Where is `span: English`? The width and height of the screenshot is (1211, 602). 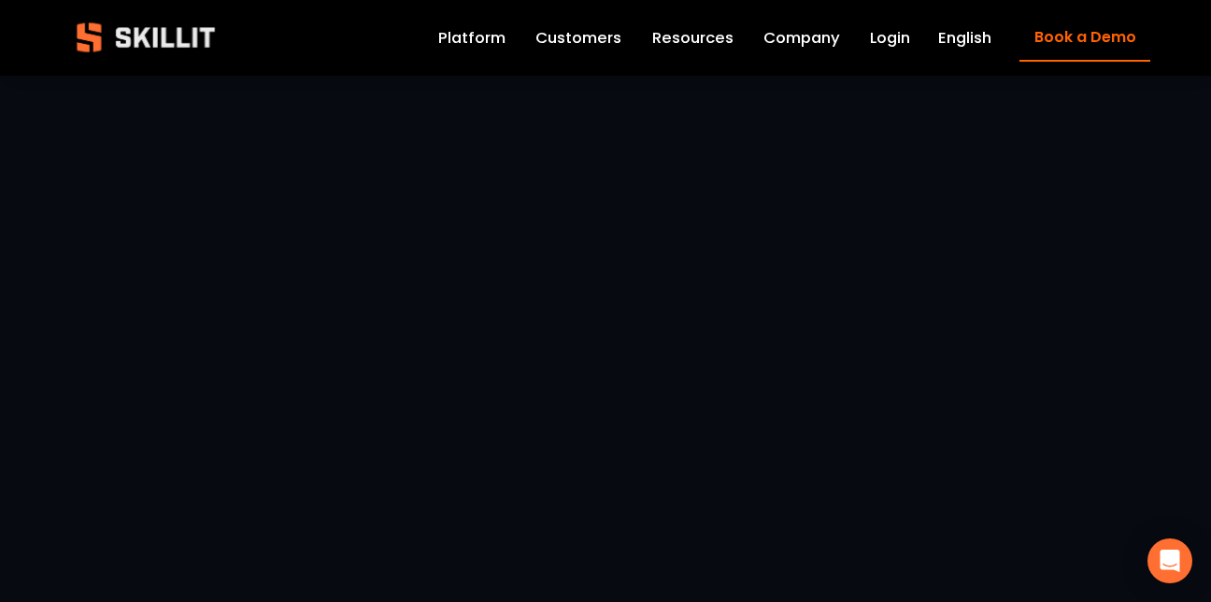 span: English is located at coordinates (964, 37).